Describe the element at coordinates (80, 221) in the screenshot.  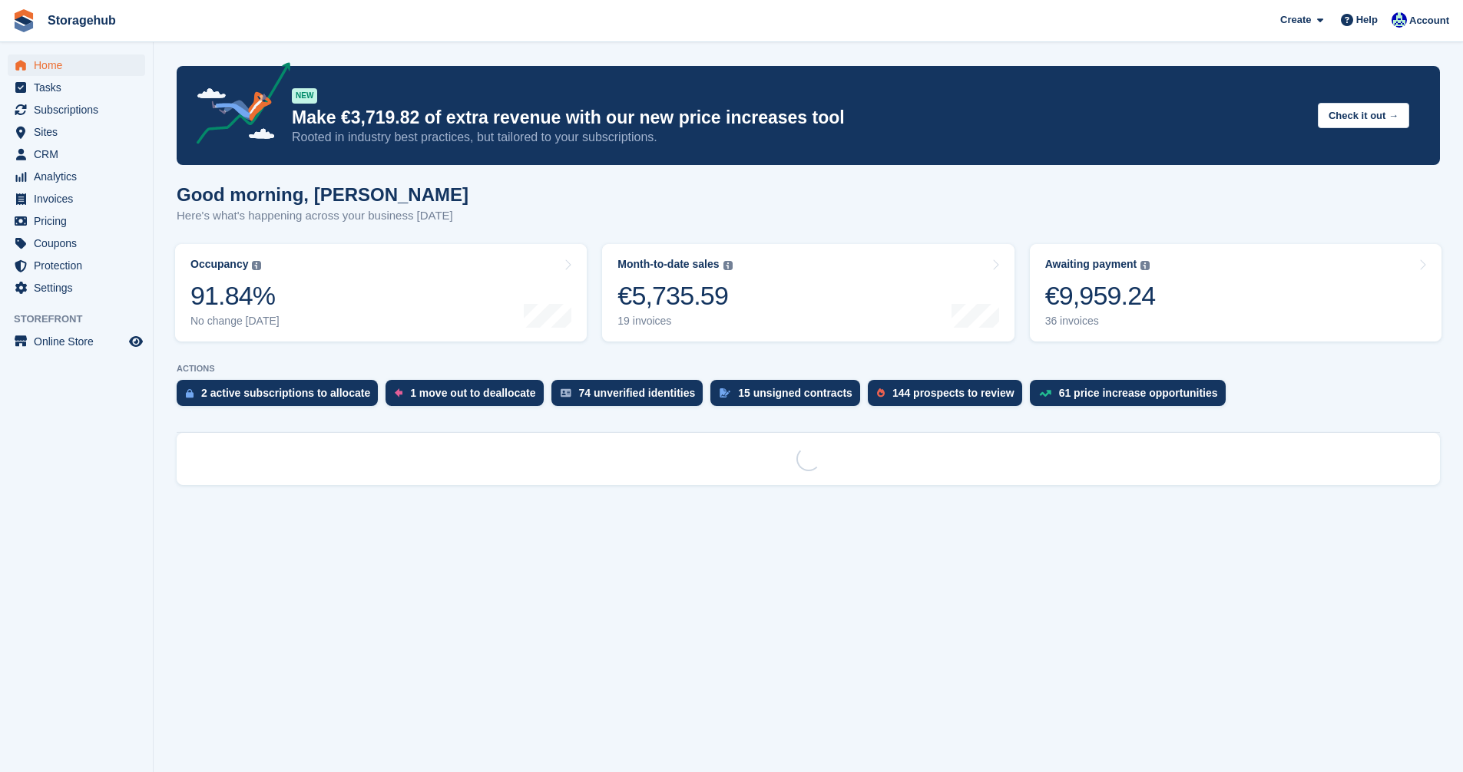
I see `span: Pricing` at that location.